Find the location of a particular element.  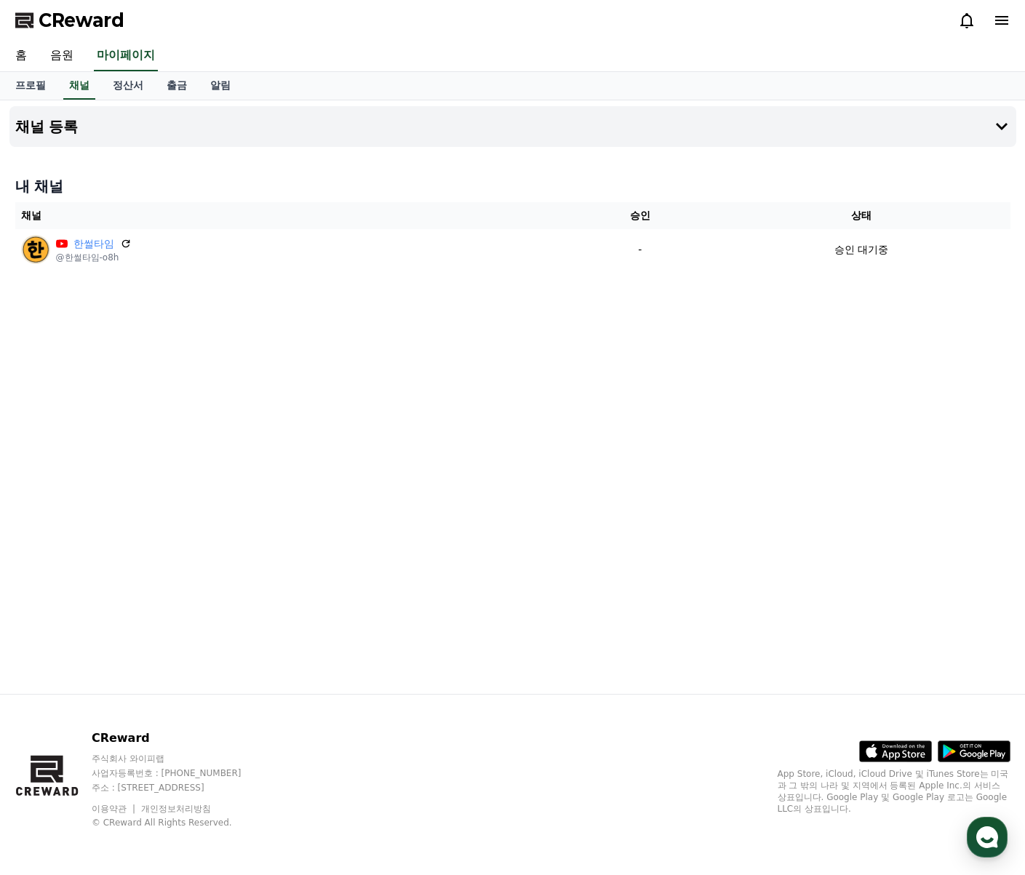

a: 출금 is located at coordinates (177, 86).